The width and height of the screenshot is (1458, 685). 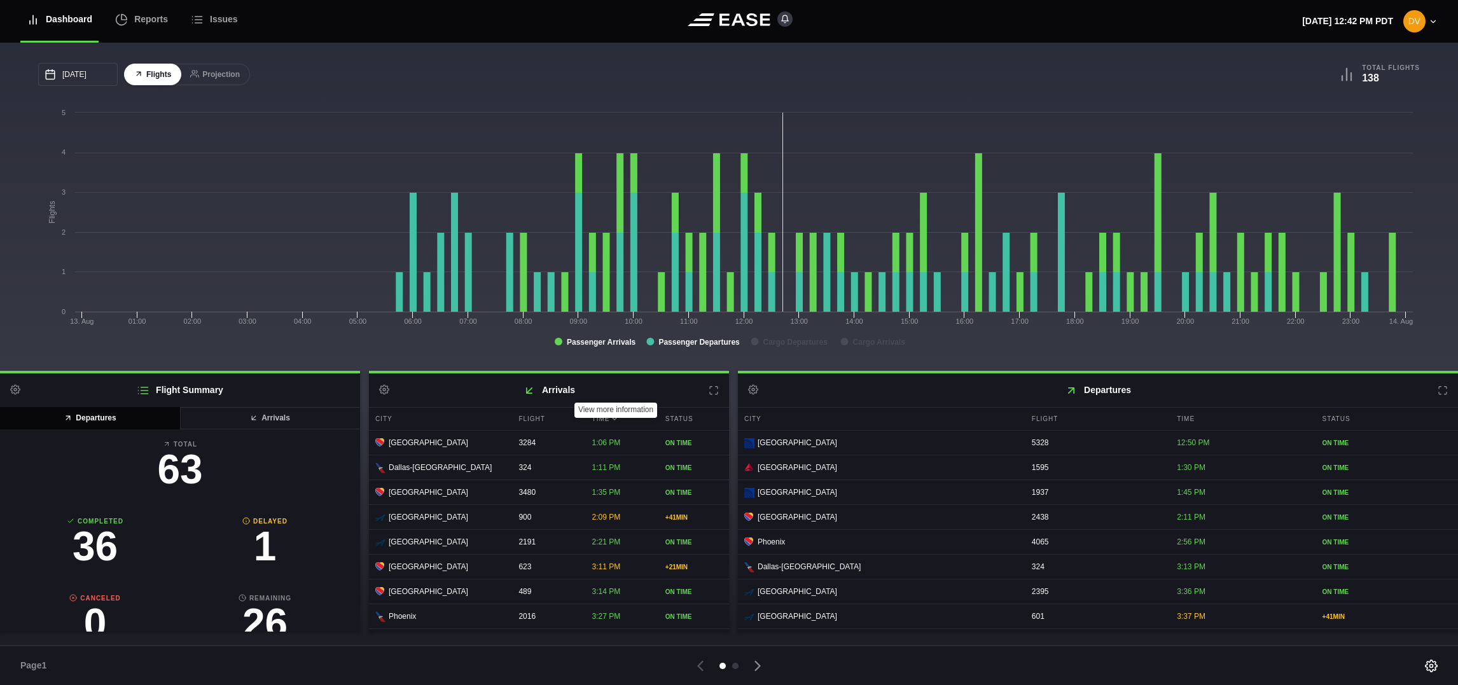 I want to click on h3: 63, so click(x=180, y=469).